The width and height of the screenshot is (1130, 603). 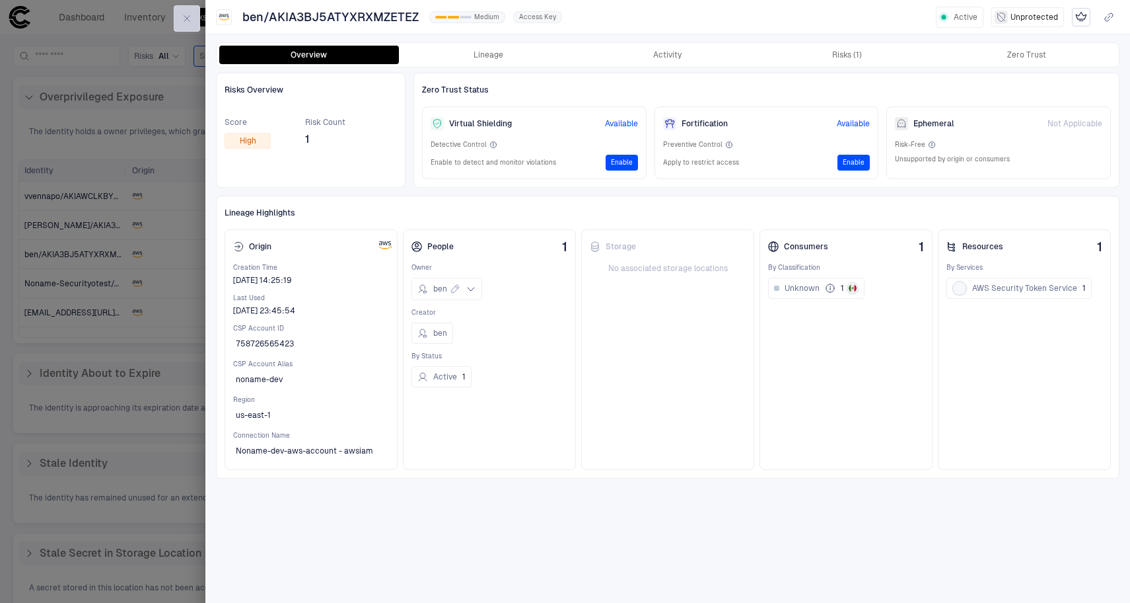 What do you see at coordinates (305, 451) in the screenshot?
I see `span: Noname-dev-aws-account - awsiam` at bounding box center [305, 451].